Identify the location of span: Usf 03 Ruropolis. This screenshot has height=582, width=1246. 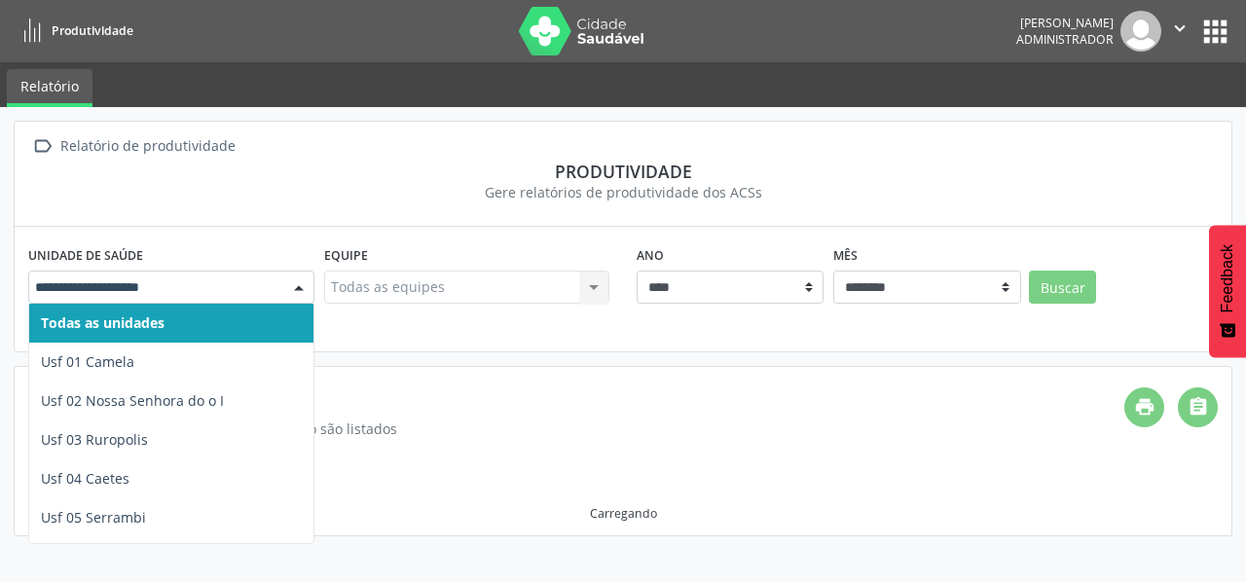
(94, 439).